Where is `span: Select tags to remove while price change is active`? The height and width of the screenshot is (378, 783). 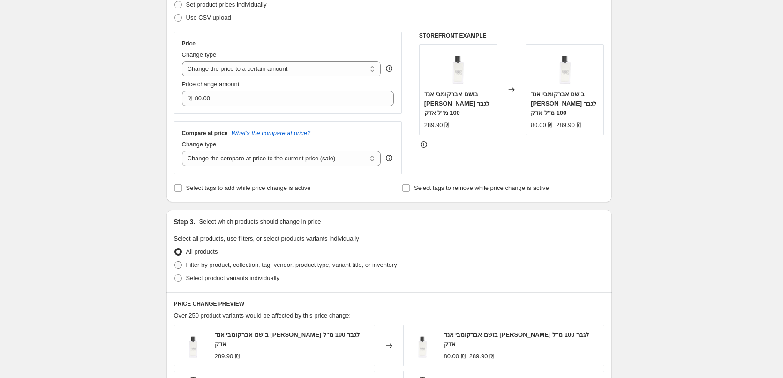 span: Select tags to remove while price change is active is located at coordinates (482, 188).